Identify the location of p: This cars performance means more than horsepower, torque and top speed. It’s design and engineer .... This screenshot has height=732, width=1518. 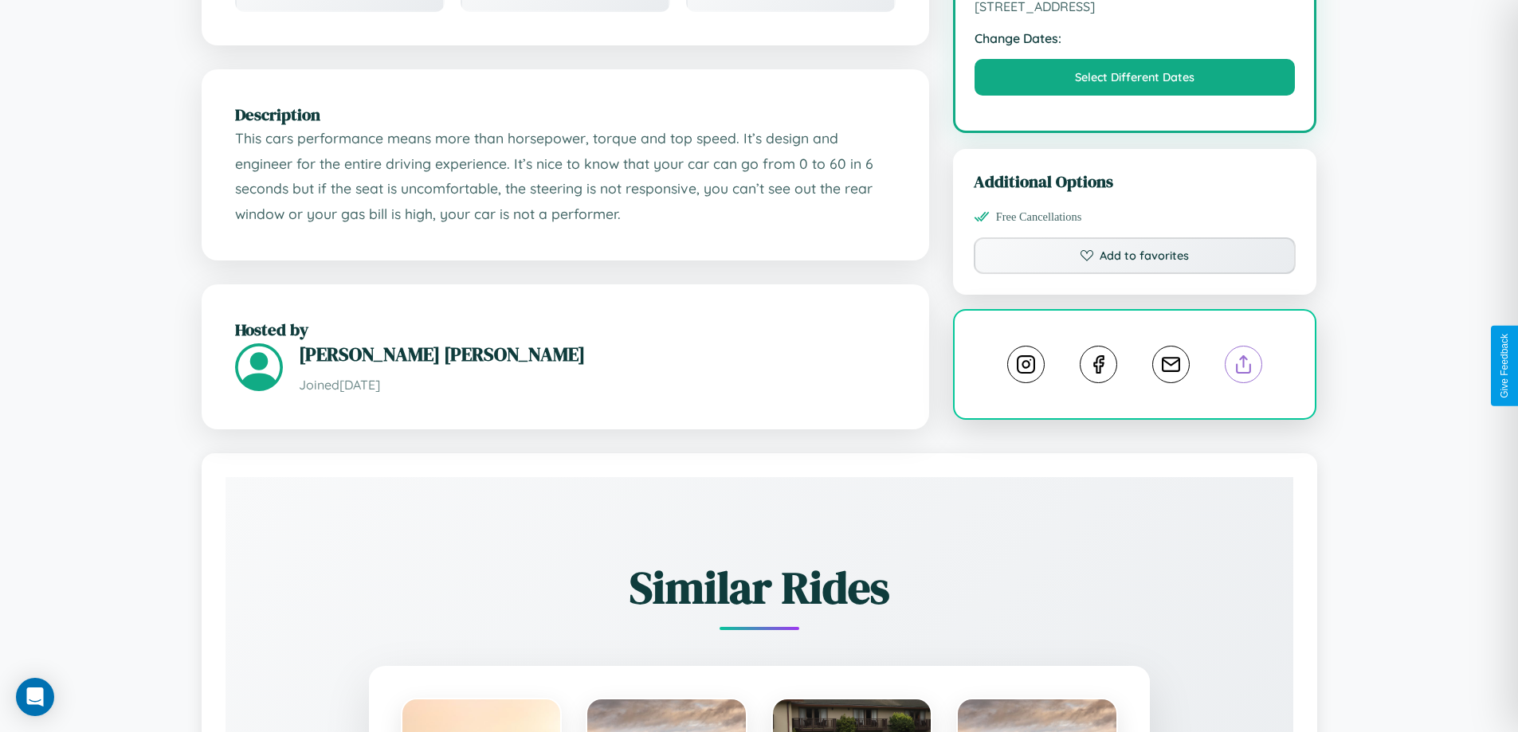
(565, 176).